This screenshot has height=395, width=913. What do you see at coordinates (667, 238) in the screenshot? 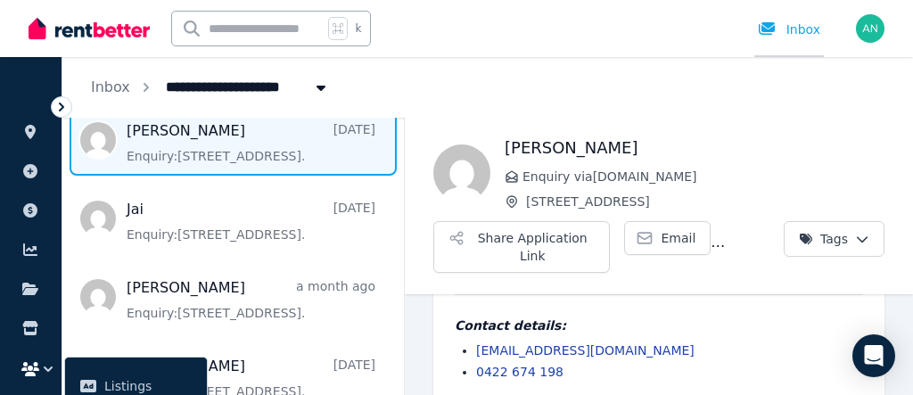
I see `a: Email` at bounding box center [667, 238].